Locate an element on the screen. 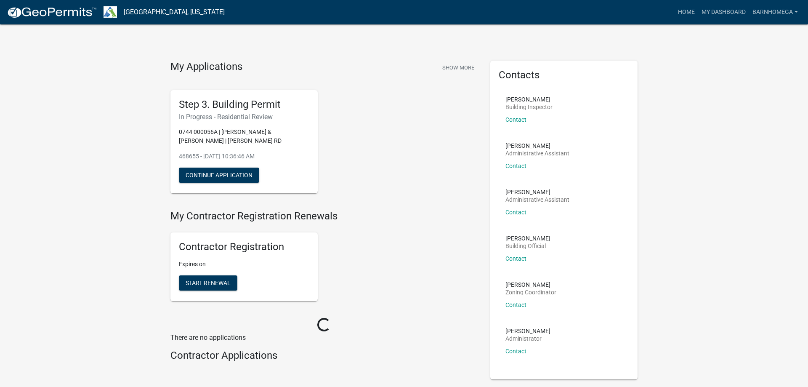  h6: In Progress - Residential Review is located at coordinates (244, 117).